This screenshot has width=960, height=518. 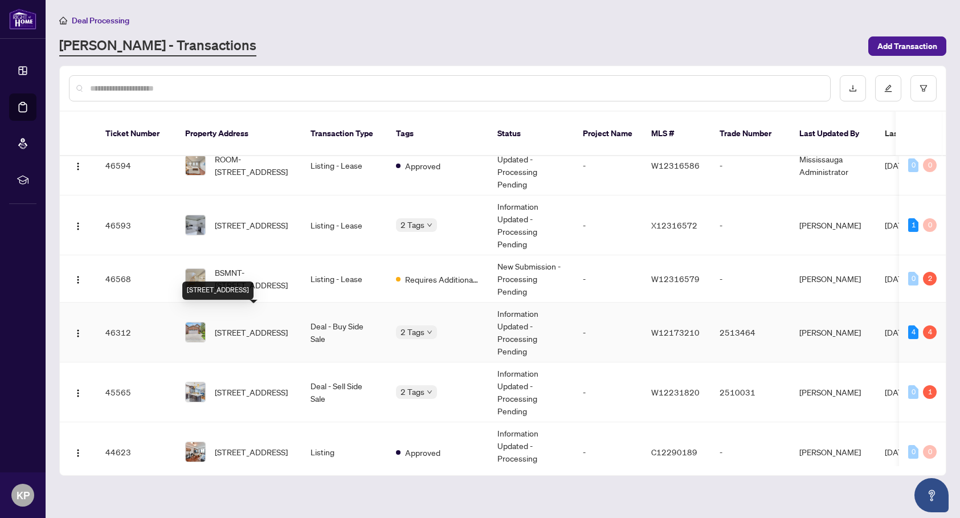 What do you see at coordinates (924, 88) in the screenshot?
I see `button: filter` at bounding box center [924, 88].